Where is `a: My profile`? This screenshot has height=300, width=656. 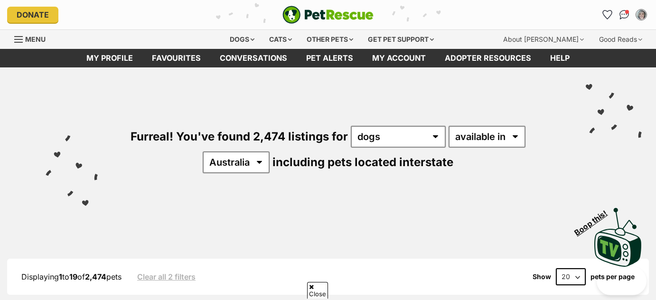
a: My profile is located at coordinates (110, 58).